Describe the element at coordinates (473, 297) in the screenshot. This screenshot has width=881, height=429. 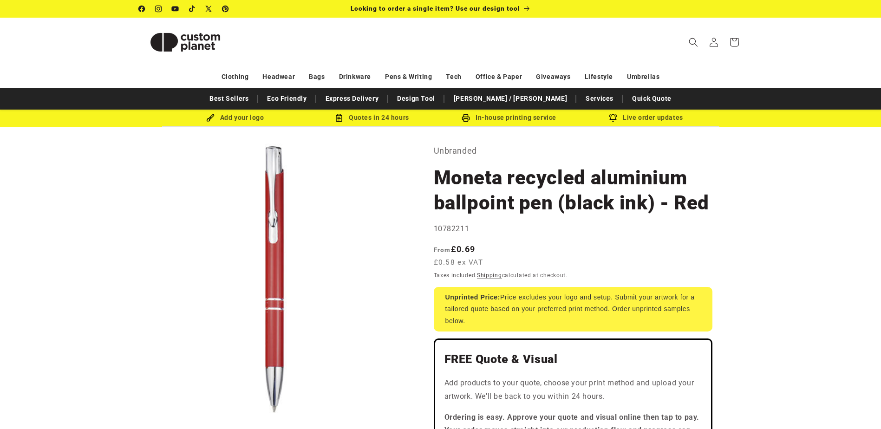
I see `strong: Unprinted Price:` at that location.